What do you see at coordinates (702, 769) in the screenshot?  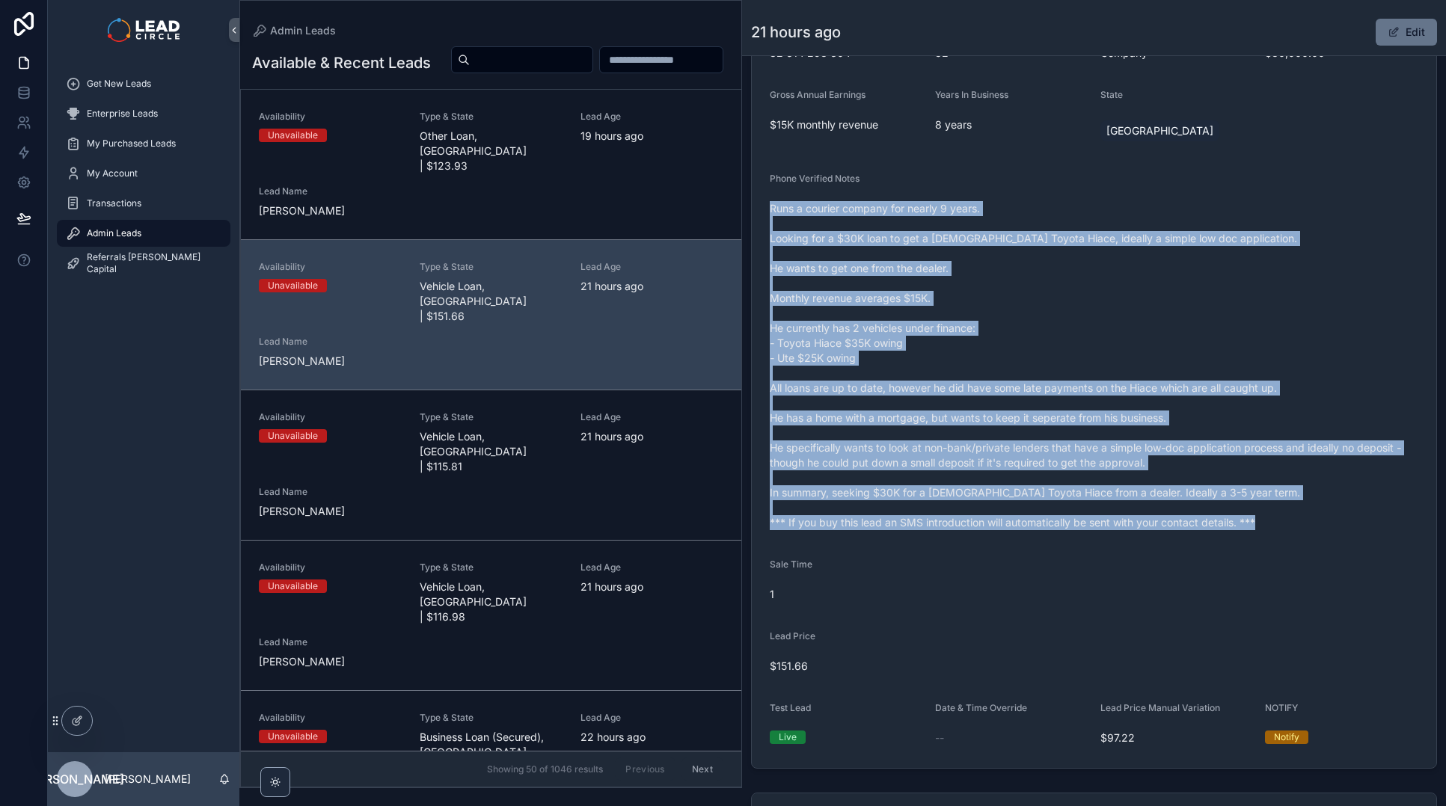 I see `button: Next` at bounding box center [702, 769].